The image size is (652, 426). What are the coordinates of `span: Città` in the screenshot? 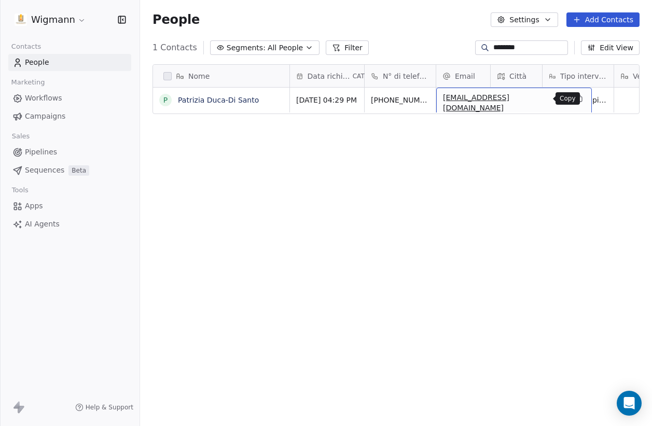 It's located at (518, 76).